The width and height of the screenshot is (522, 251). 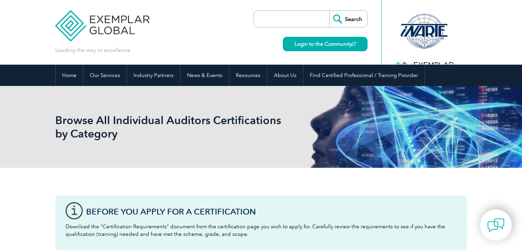 What do you see at coordinates (348, 19) in the screenshot?
I see `input: Search` at bounding box center [348, 19].